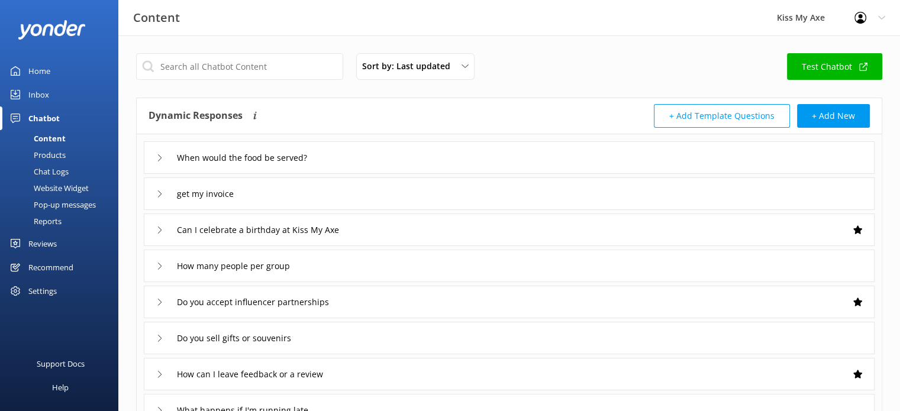 The image size is (900, 411). I want to click on div: Reports, so click(34, 221).